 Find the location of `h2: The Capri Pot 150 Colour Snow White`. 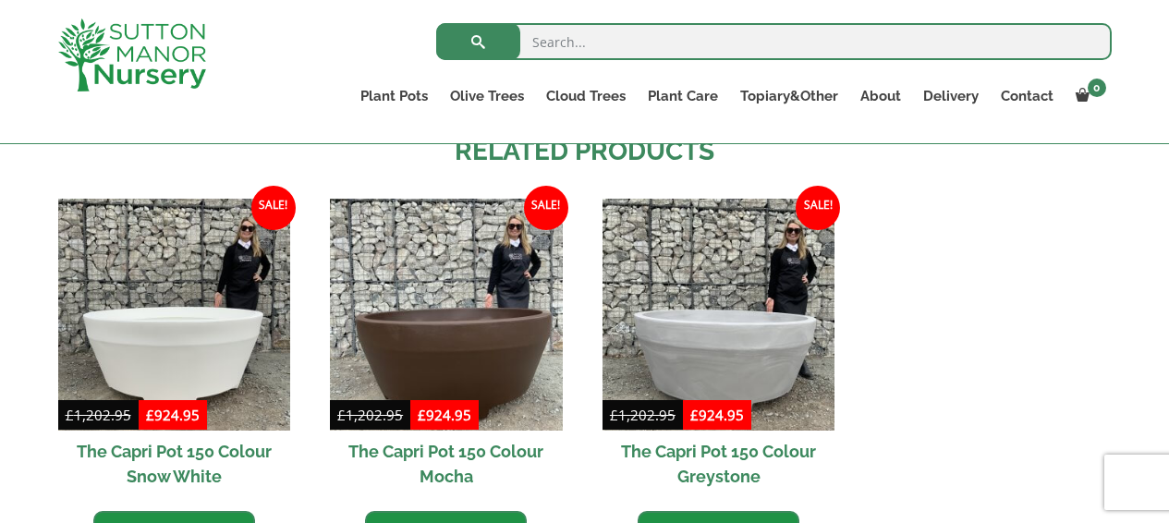

h2: The Capri Pot 150 Colour Snow White is located at coordinates (174, 464).